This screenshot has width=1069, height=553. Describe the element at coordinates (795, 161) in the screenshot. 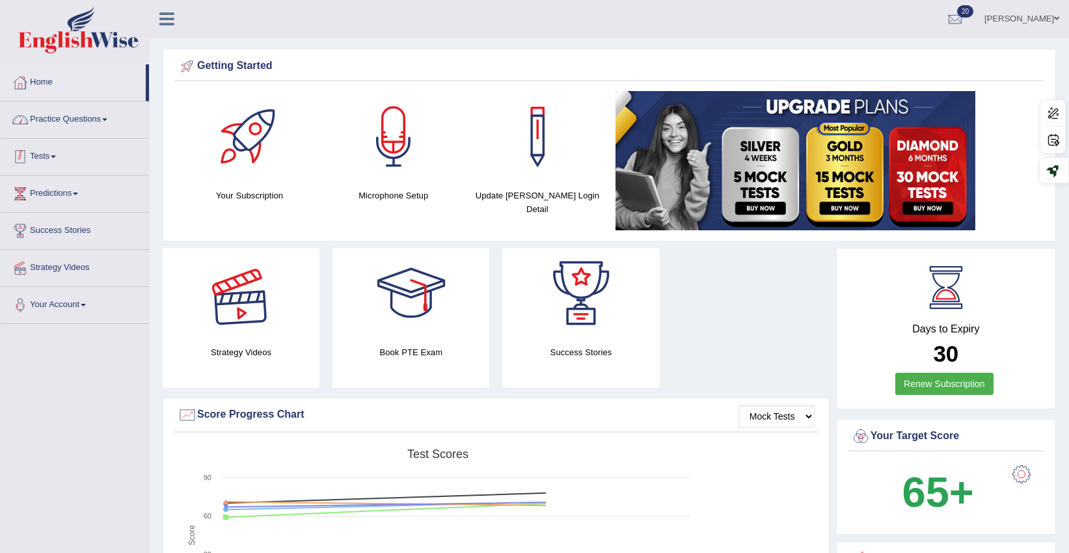

I see `img: small5.jpg` at that location.